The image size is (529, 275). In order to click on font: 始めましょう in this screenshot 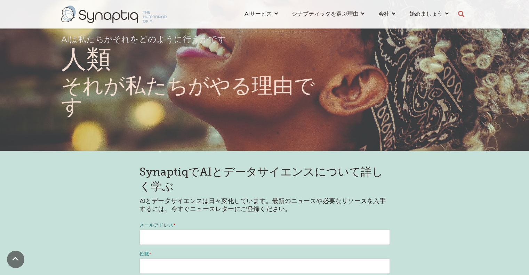, I will do `click(426, 13)`.